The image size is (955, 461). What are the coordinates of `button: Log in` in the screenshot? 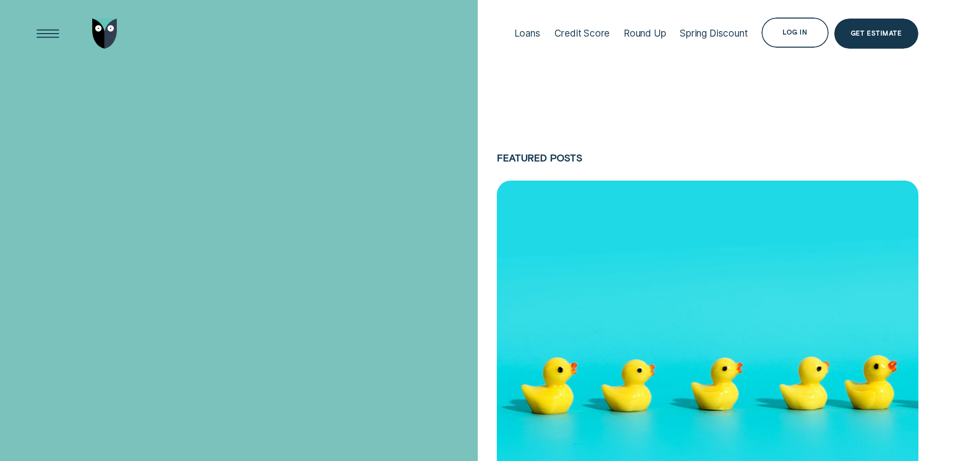 It's located at (795, 33).